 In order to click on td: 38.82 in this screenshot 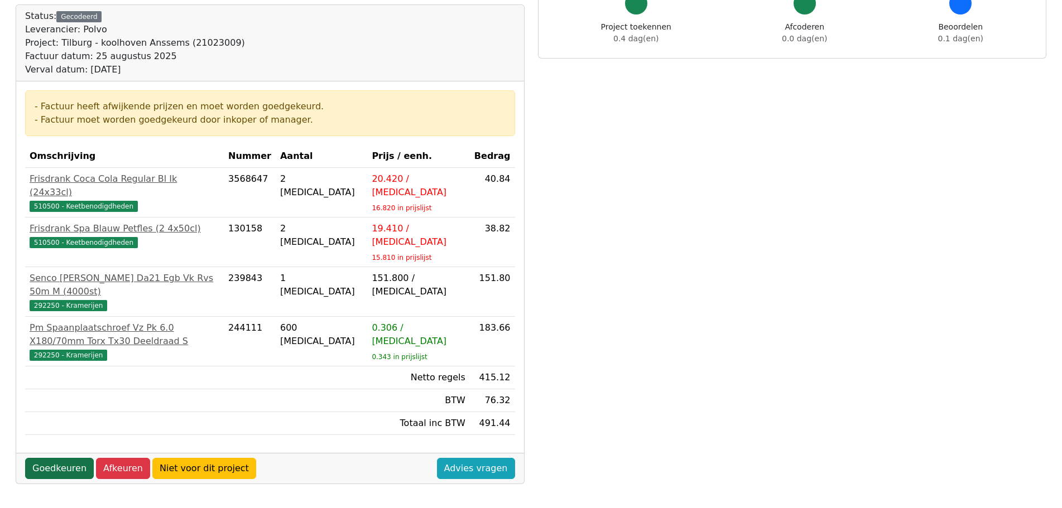, I will do `click(492, 242)`.